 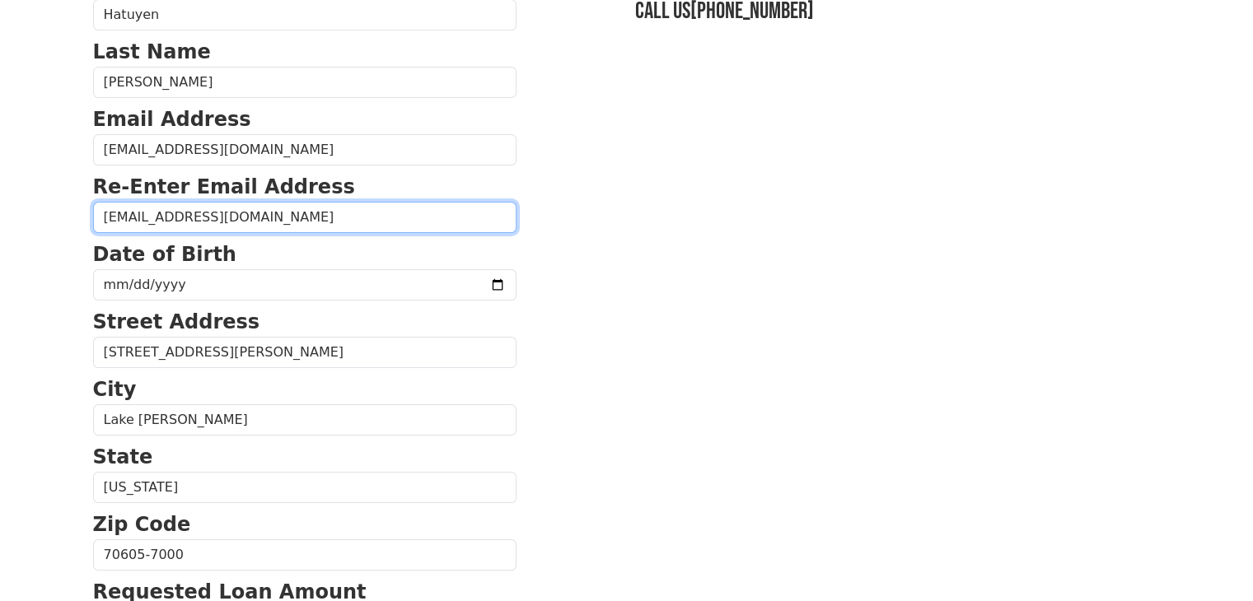 I want to click on strong: Email Address, so click(x=172, y=119).